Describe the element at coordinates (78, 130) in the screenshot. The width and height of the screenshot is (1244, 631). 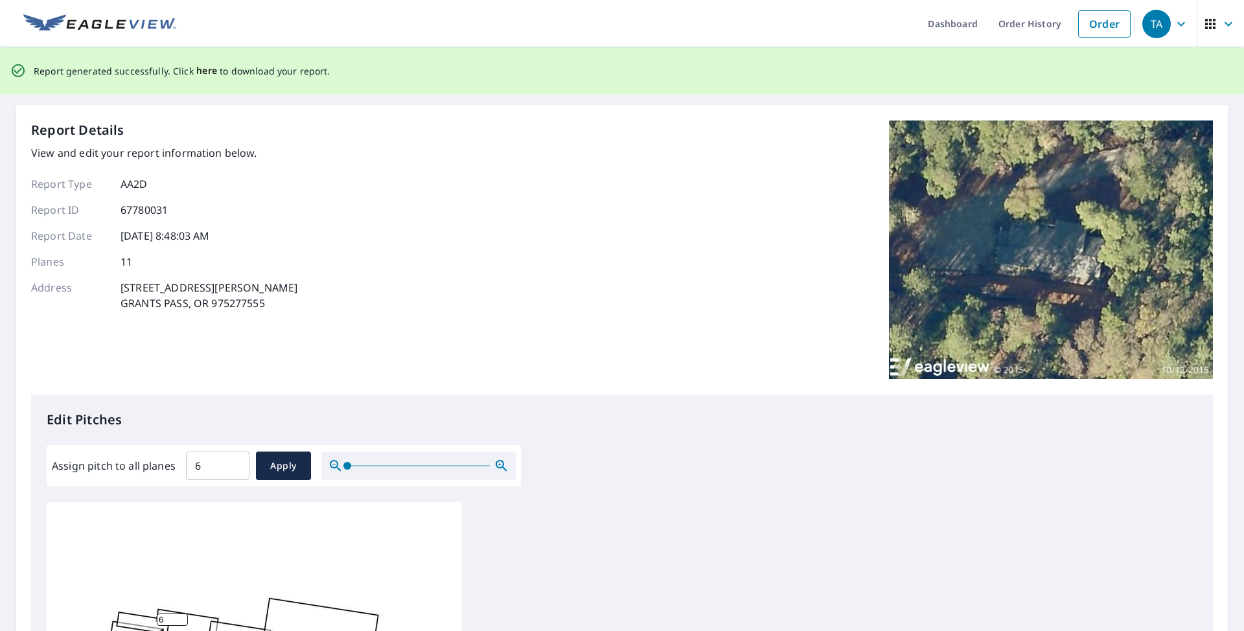
I see `p: Report Details` at that location.